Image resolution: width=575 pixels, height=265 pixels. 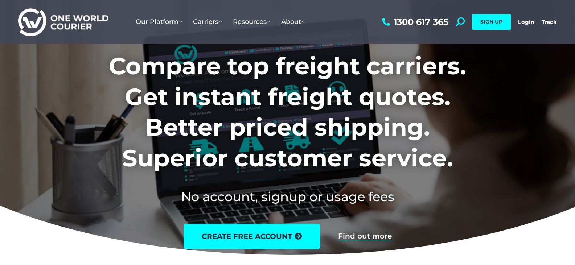 I want to click on a: Track, so click(x=549, y=22).